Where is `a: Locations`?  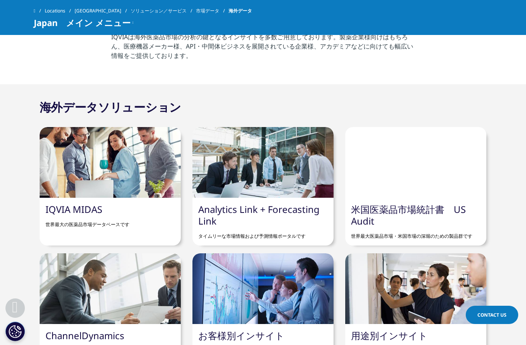
a: Locations is located at coordinates (59, 11).